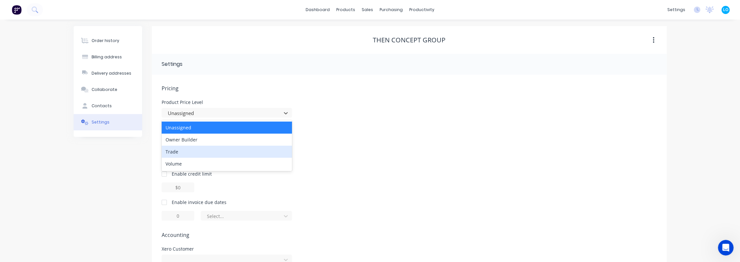 This screenshot has height=262, width=740. I want to click on span: Pricing, so click(409, 88).